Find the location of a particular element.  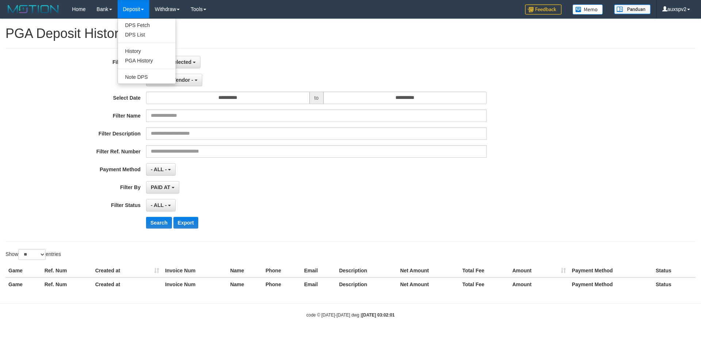

button: Export is located at coordinates (186, 223).